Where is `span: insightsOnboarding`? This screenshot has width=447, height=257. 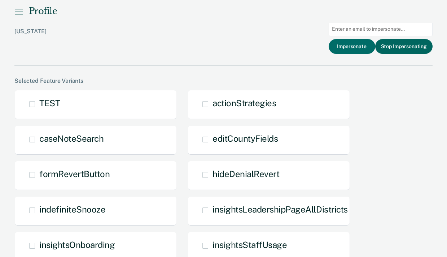
span: insightsOnboarding is located at coordinates (77, 244).